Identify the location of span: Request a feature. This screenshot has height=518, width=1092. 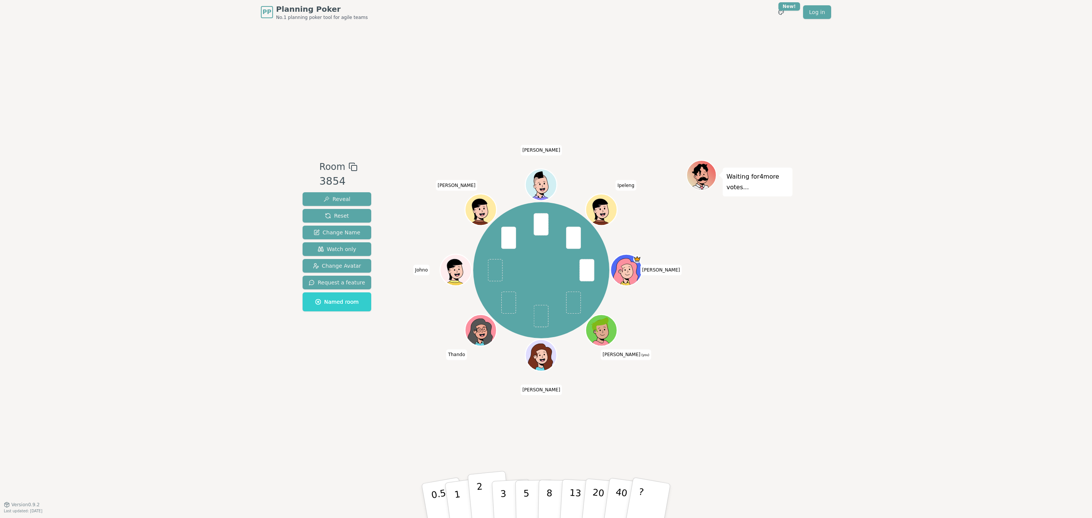
(337, 283).